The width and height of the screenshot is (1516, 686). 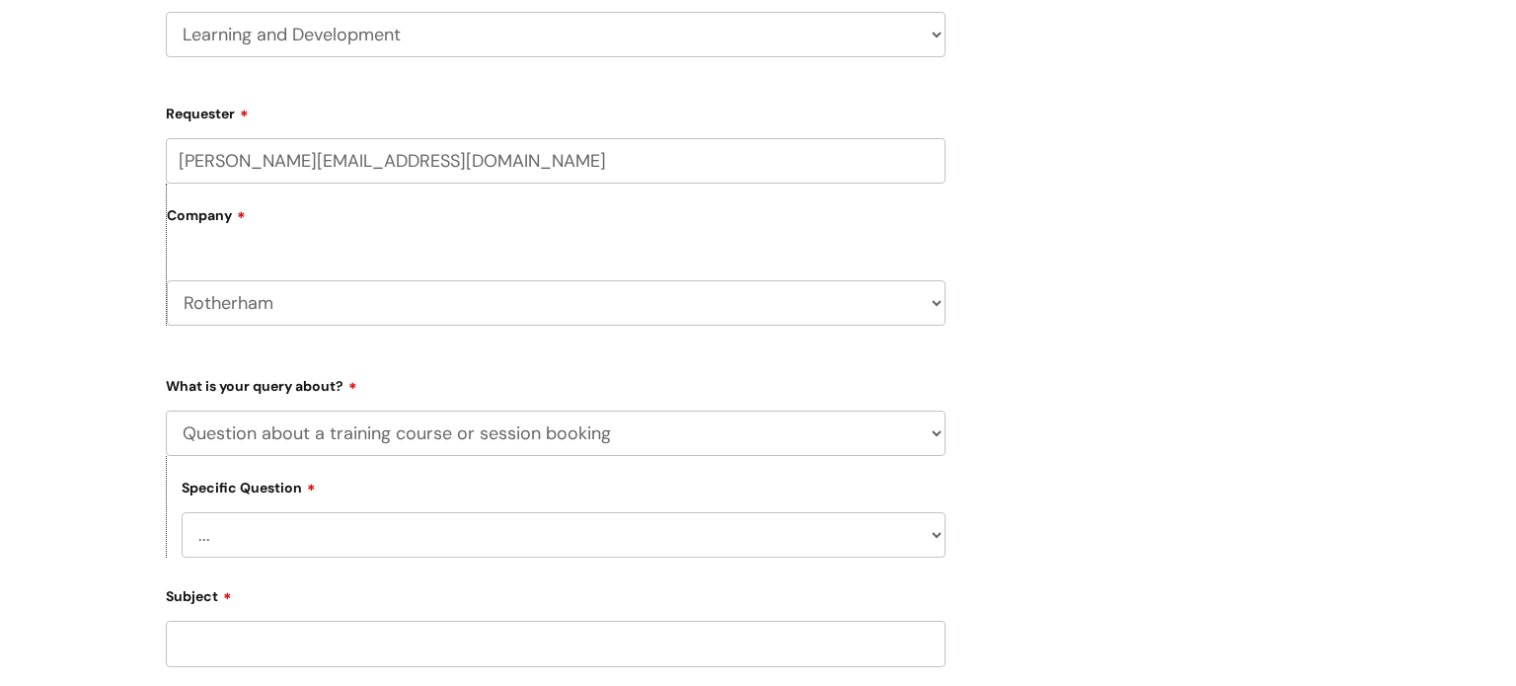 What do you see at coordinates (556, 222) in the screenshot?
I see `label: Company` at bounding box center [556, 222].